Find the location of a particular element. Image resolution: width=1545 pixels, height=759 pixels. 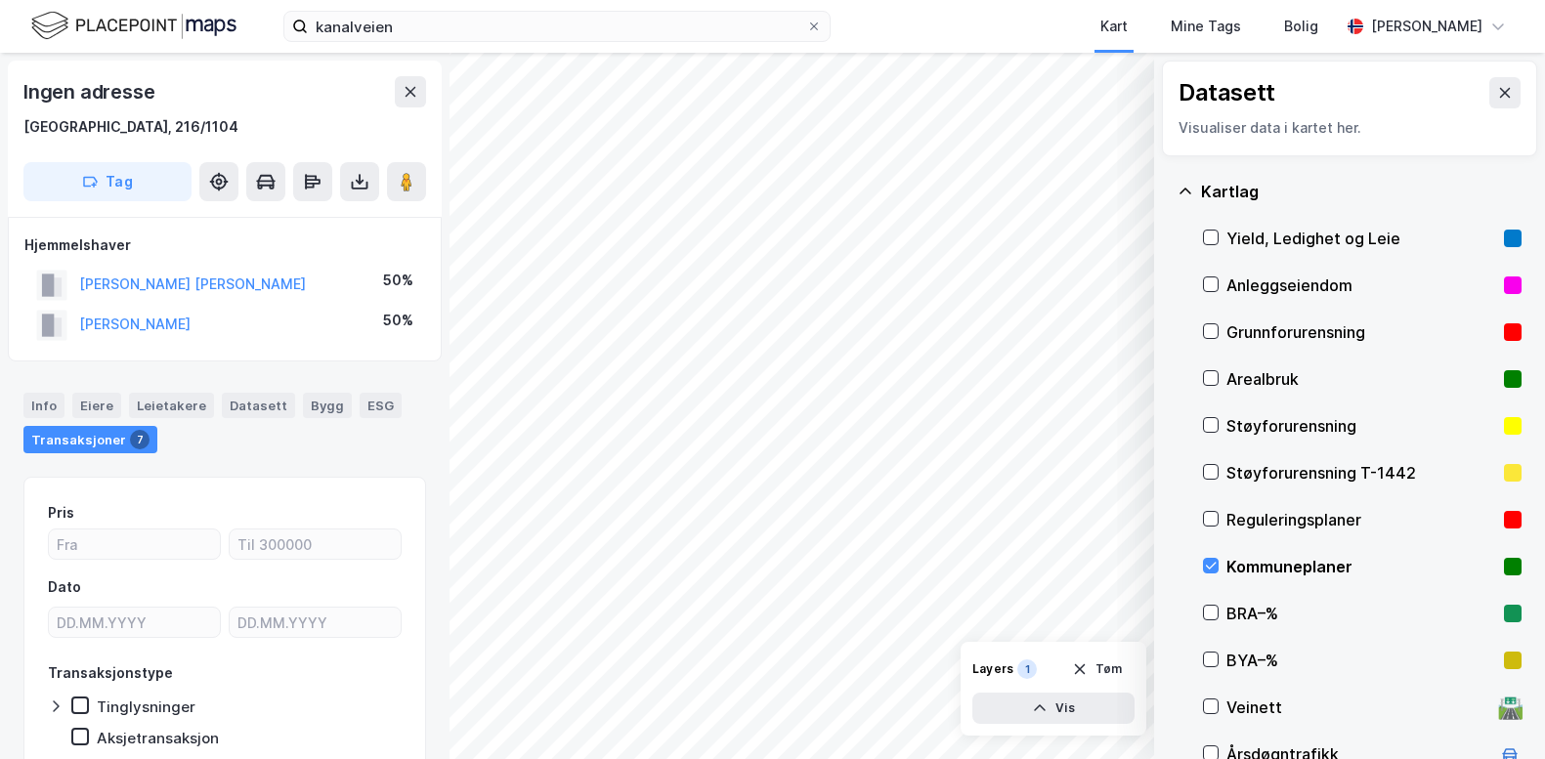

button: Tøm is located at coordinates (1096, 669).